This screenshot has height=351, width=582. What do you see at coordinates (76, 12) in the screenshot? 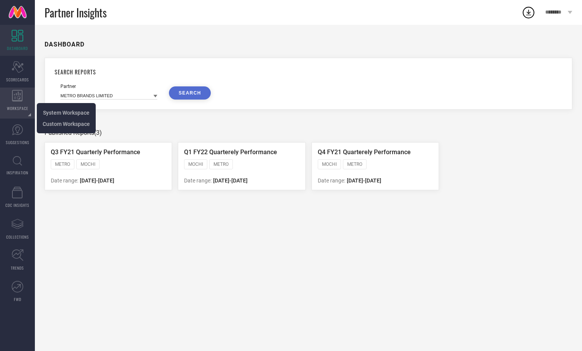
I see `span: Partner Insights` at bounding box center [76, 12].